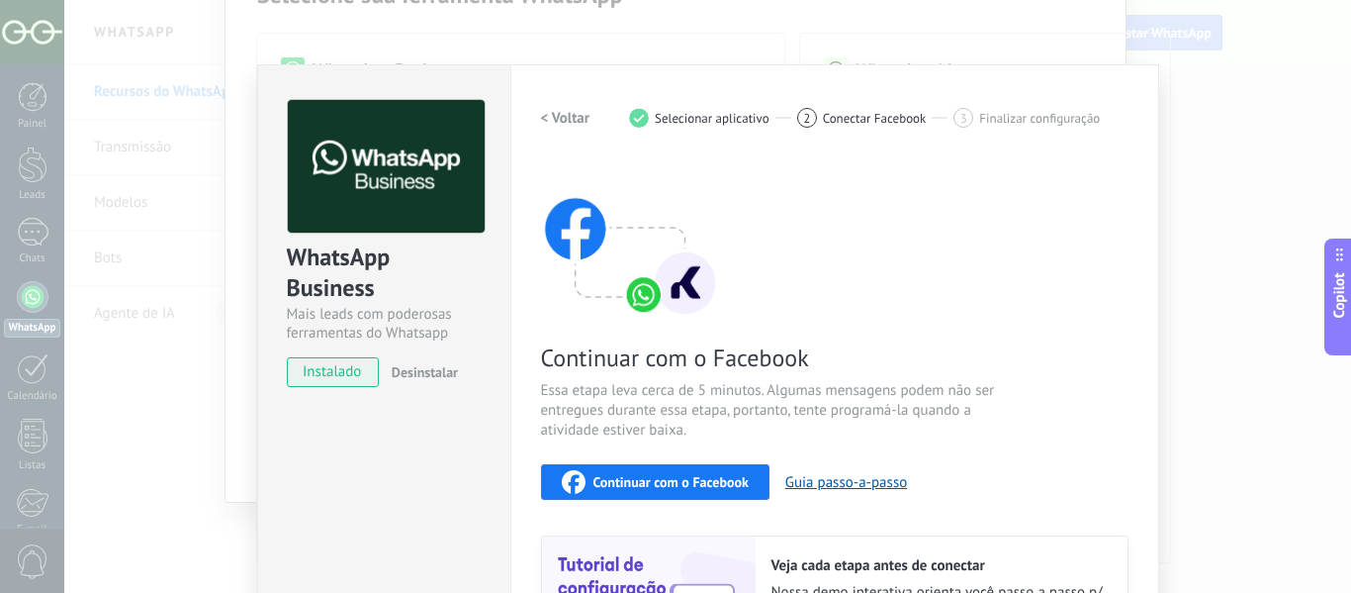 Image resolution: width=1351 pixels, height=593 pixels. I want to click on span: 2, so click(806, 118).